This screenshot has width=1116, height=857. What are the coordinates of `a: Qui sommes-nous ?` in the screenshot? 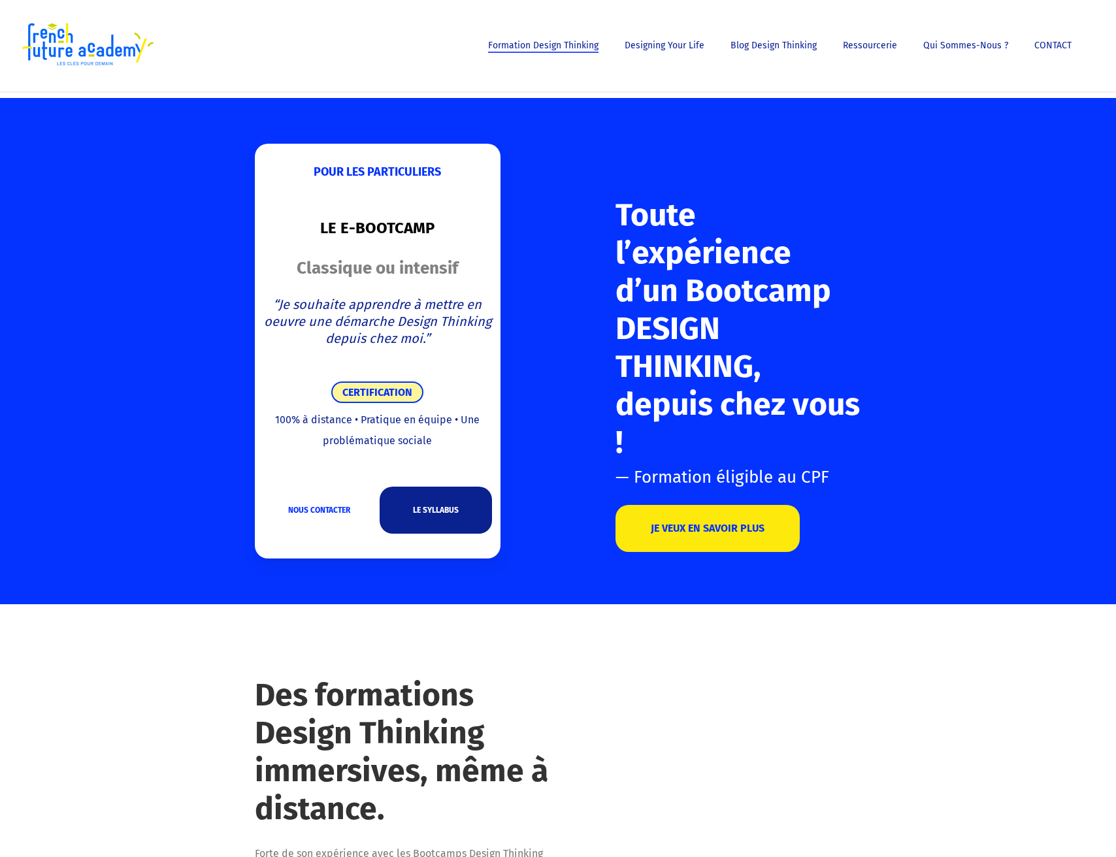 It's located at (965, 46).